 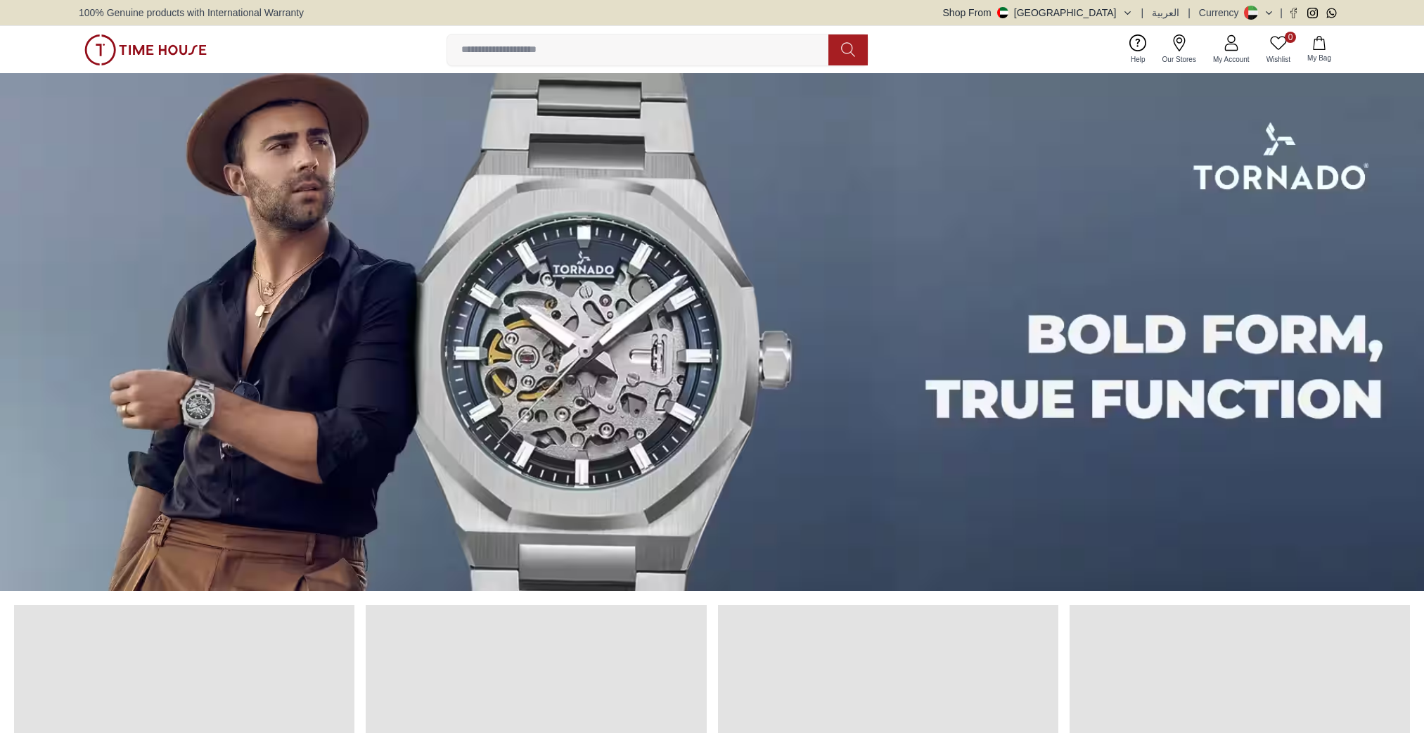 What do you see at coordinates (1165, 13) in the screenshot?
I see `button: العربية` at bounding box center [1165, 13].